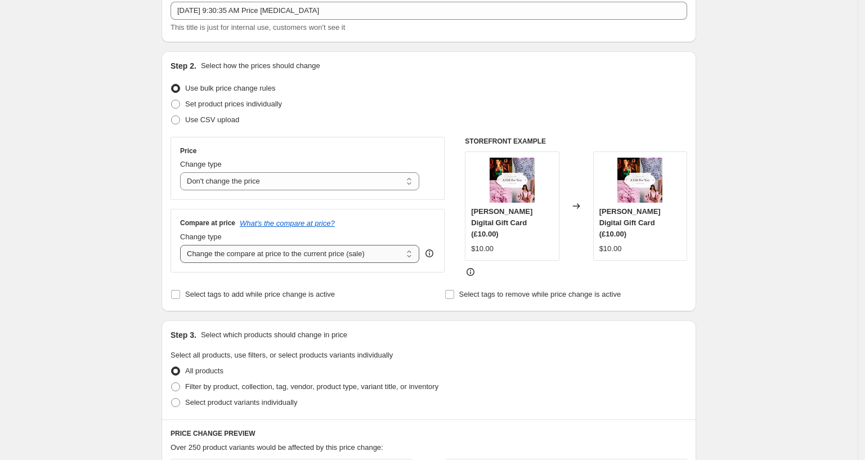  What do you see at coordinates (429, 253) in the screenshot?
I see `div: help` at bounding box center [429, 253].